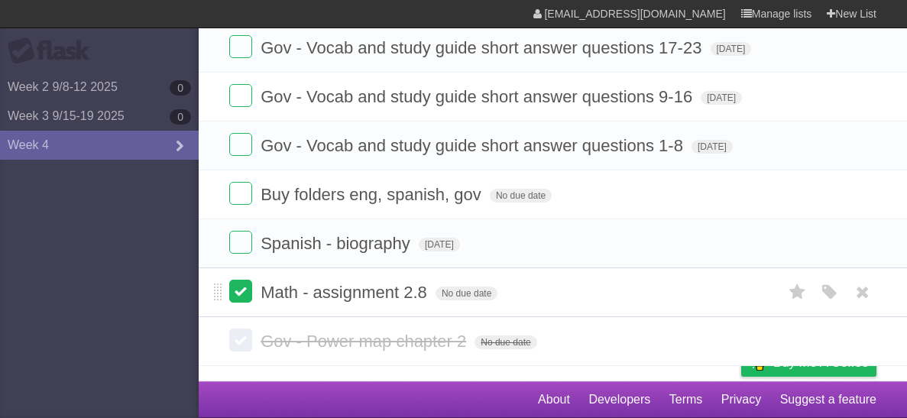 The image size is (907, 418). What do you see at coordinates (797, 292) in the screenshot?
I see `label: Star task` at bounding box center [797, 292].